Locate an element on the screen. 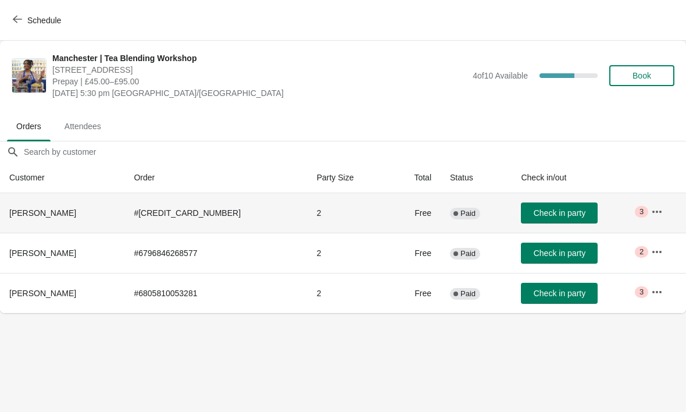 The image size is (686, 412). span: Attendees is located at coordinates (83, 126).